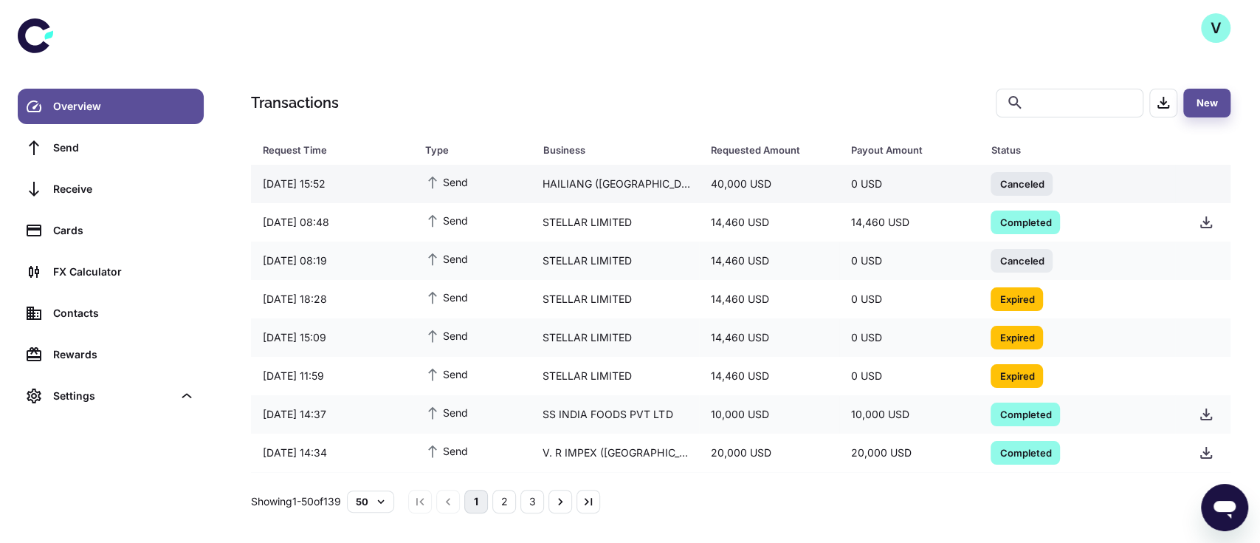 The image size is (1260, 543). What do you see at coordinates (615, 414) in the screenshot?
I see `div: SS INDIA FOODS PVT LTD` at bounding box center [615, 414].